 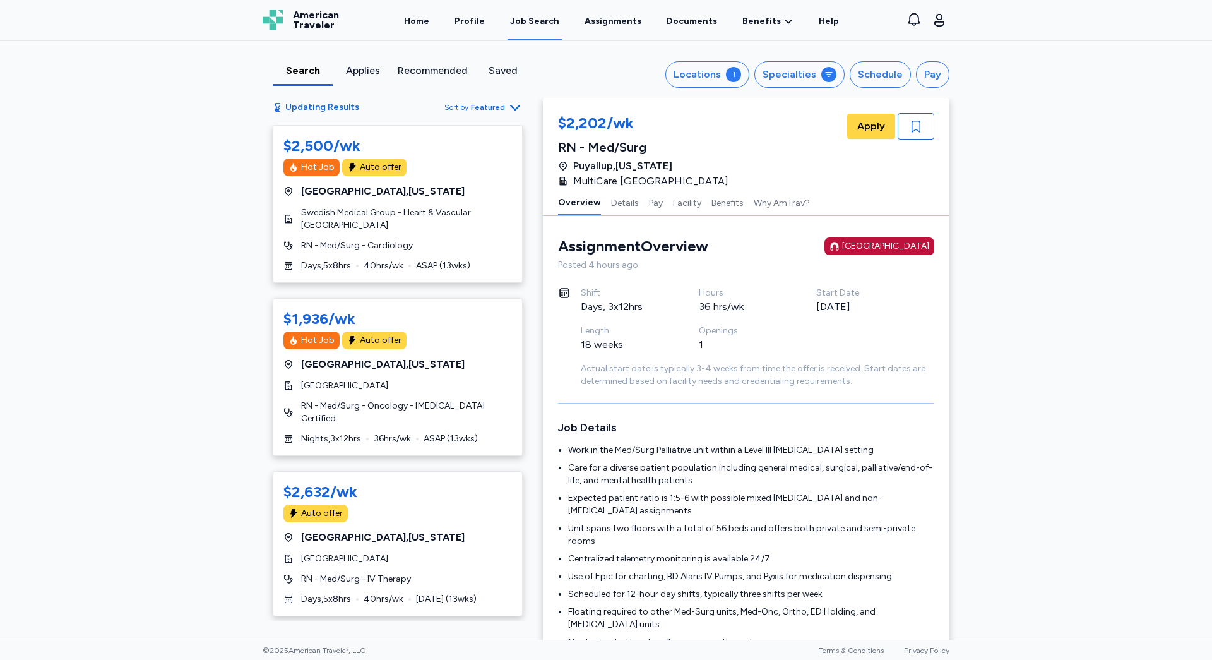 I want to click on div: Openings, so click(x=743, y=331).